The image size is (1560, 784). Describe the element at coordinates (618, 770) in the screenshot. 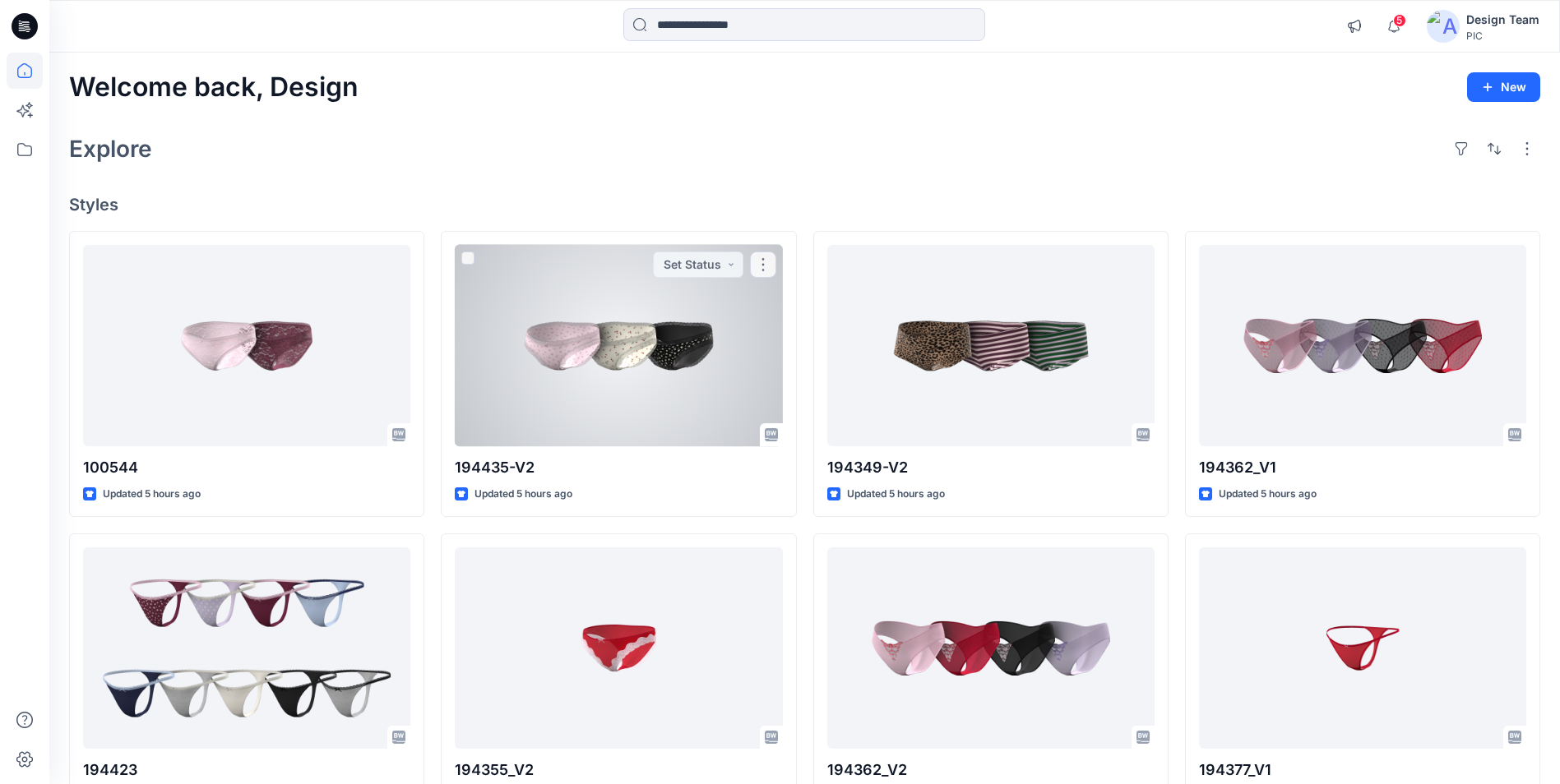

I see `p: 194355_V2` at that location.